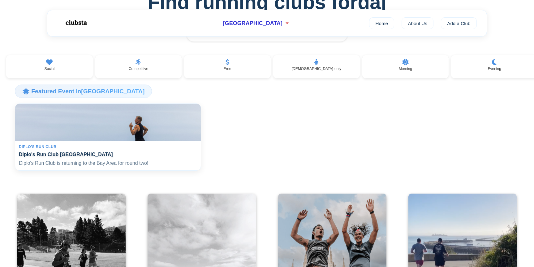  Describe the element at coordinates (382, 23) in the screenshot. I see `a: Home` at that location.